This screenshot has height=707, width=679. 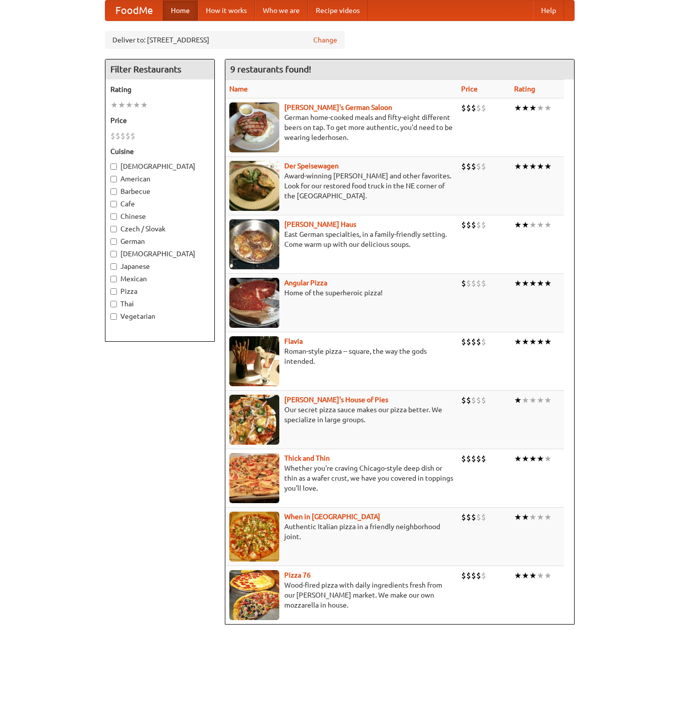 I want to click on label: Barbecue, so click(x=160, y=191).